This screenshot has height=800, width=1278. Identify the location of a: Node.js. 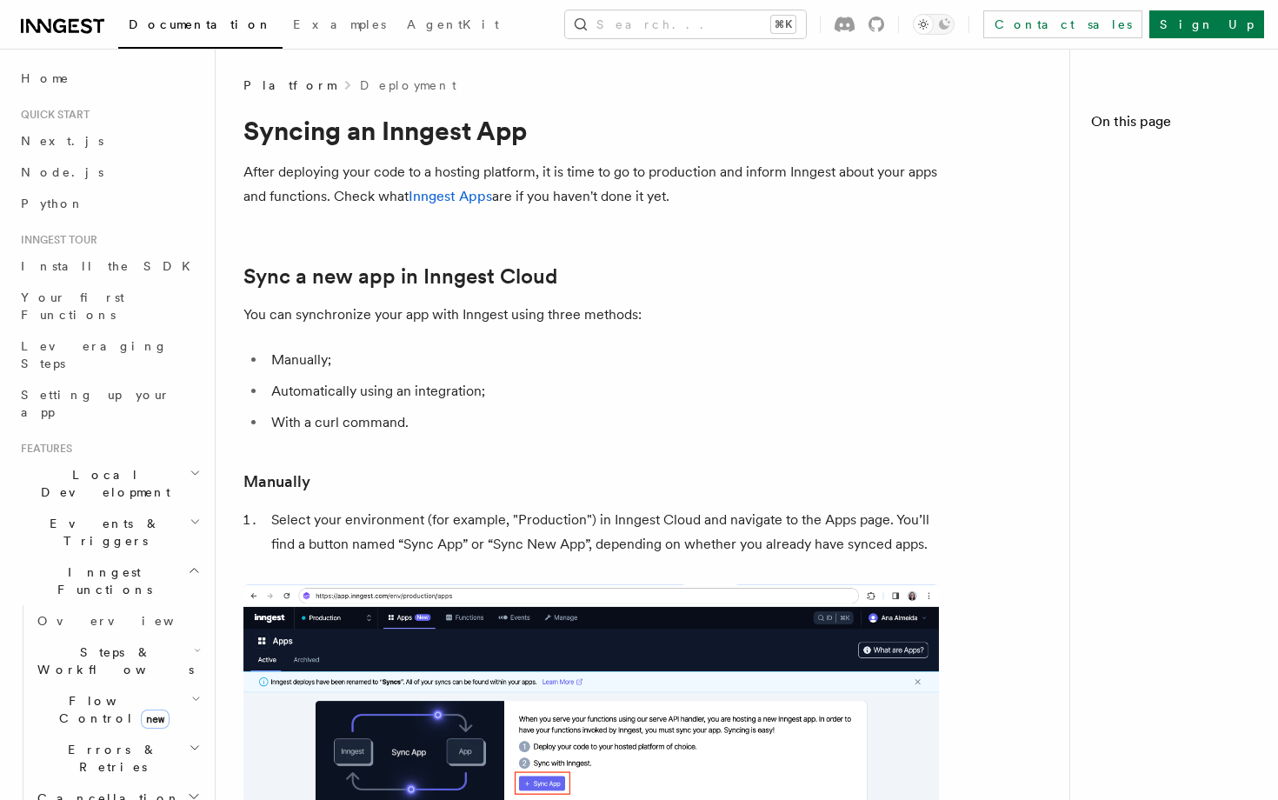
(109, 172).